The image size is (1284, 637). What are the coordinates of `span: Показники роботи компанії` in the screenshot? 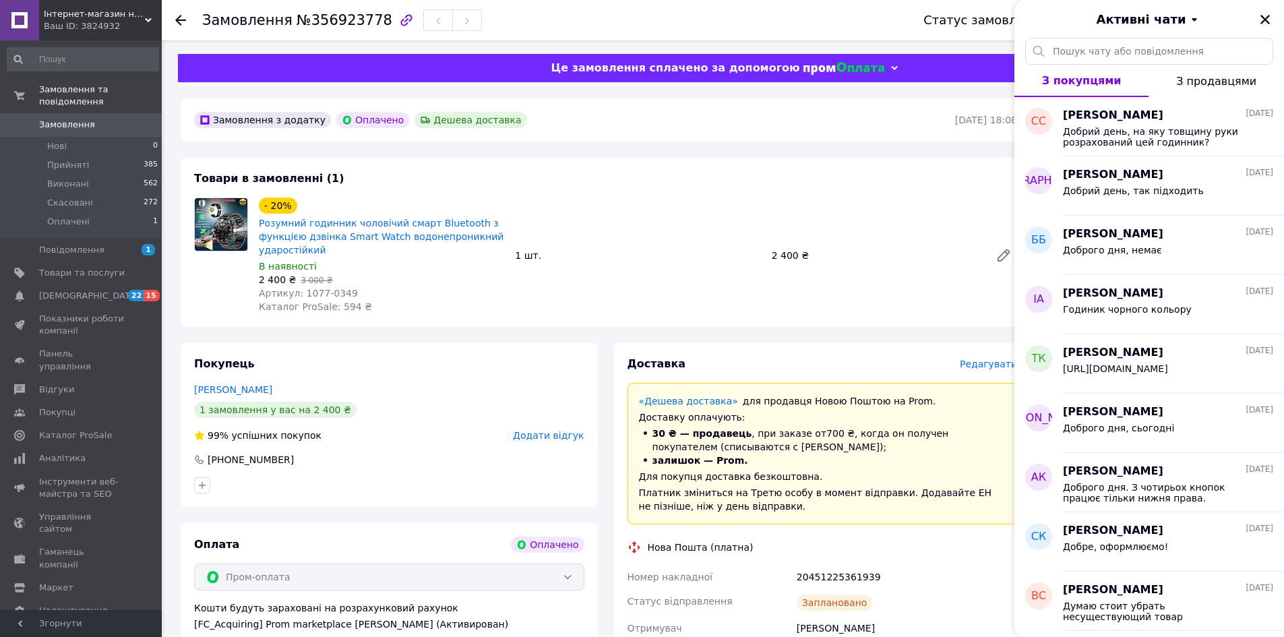 It's located at (82, 325).